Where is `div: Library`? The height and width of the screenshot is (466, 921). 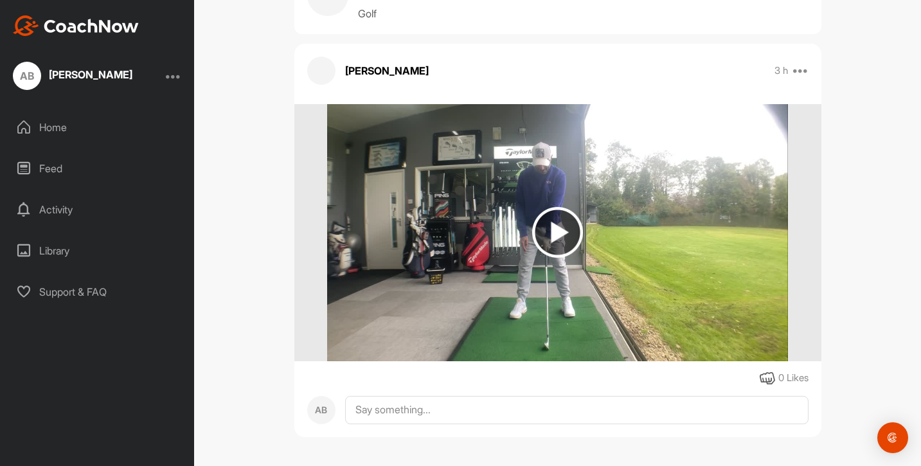
div: Library is located at coordinates (98, 251).